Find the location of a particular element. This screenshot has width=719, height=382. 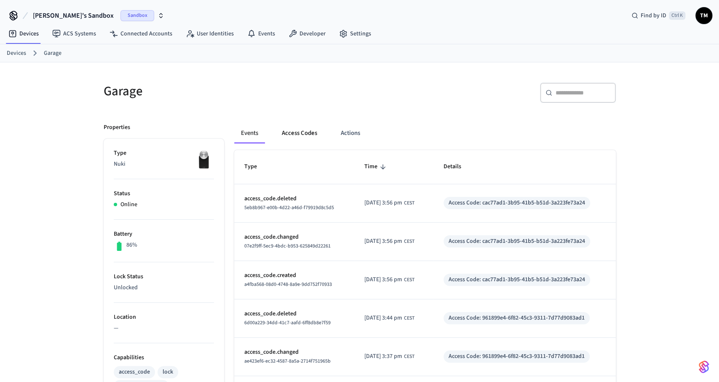

span: TM is located at coordinates (704, 16).